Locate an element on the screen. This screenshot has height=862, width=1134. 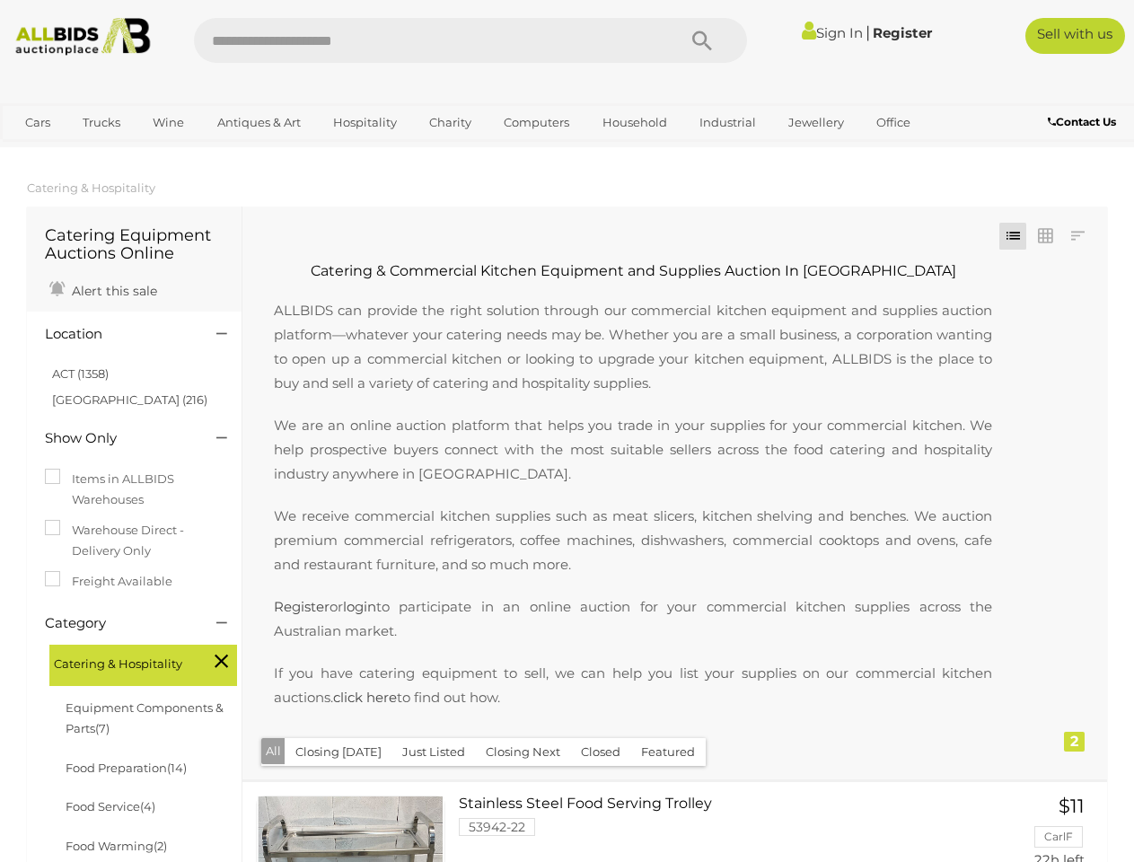
p: We are an online auction platform that helps you trade in your supplies for your commercial kitch... is located at coordinates (633, 449).